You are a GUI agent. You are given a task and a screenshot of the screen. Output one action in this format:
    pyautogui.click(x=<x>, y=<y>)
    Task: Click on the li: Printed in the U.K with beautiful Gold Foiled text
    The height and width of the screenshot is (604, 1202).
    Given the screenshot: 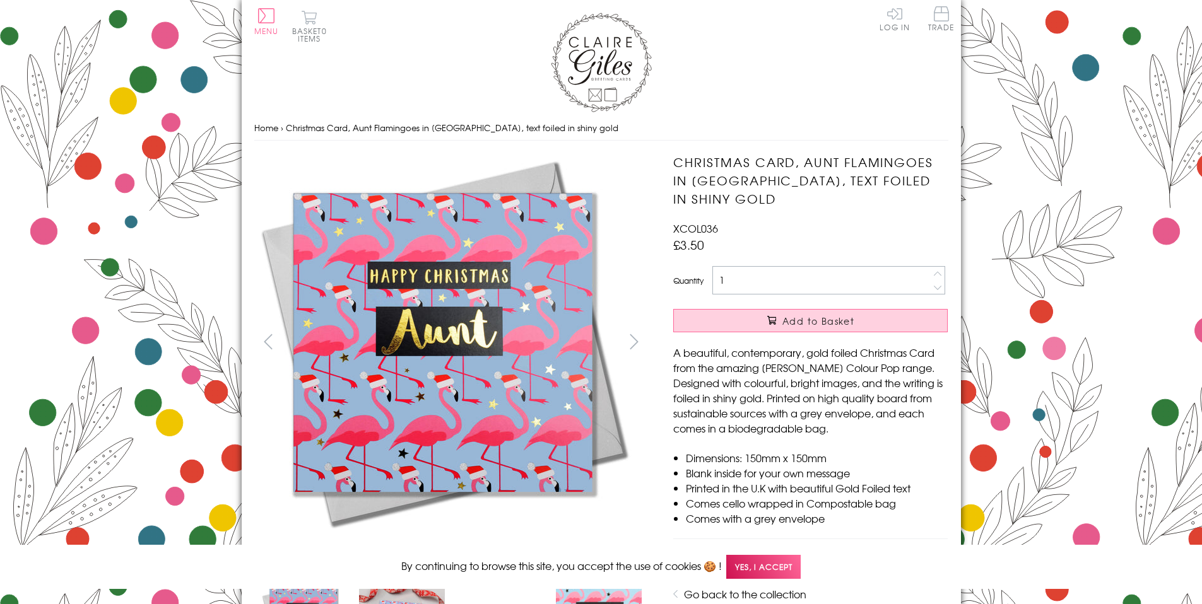 What is the action you would take?
    pyautogui.click(x=816, y=488)
    